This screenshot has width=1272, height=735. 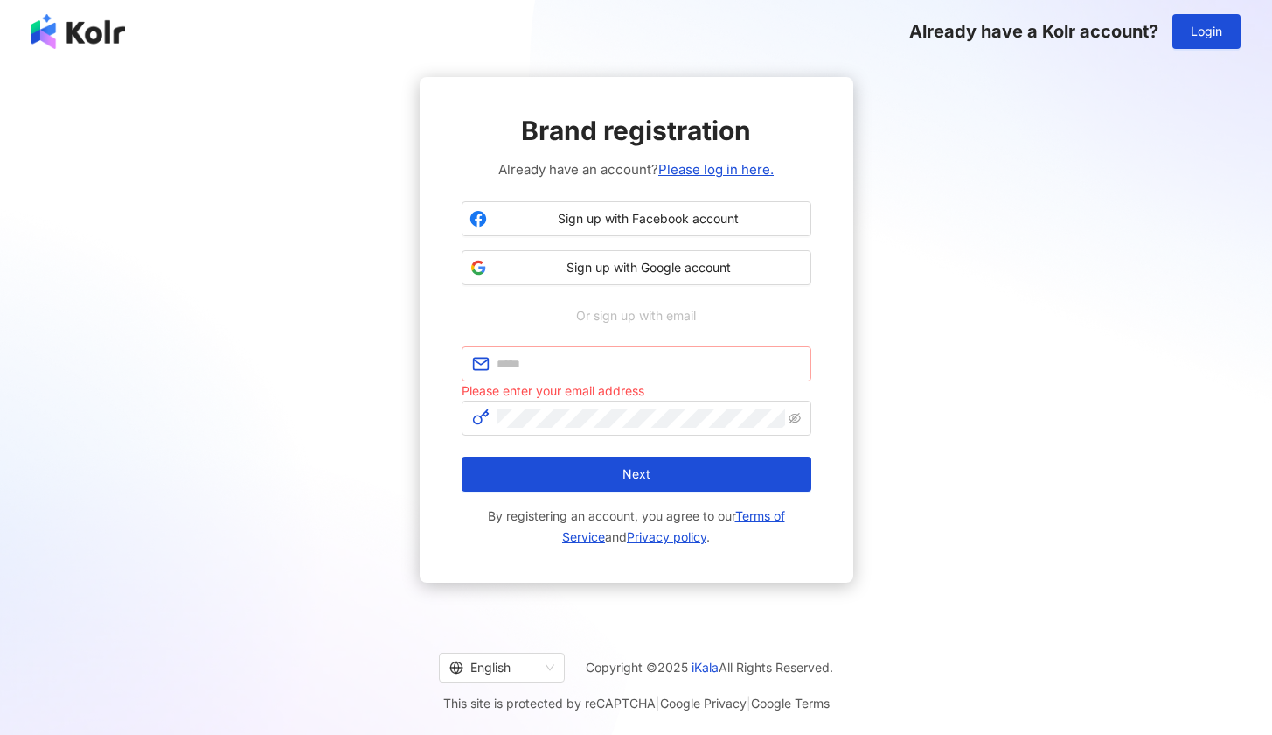 I want to click on span: By registering an account, you agree to our and ., so click(x=637, y=526).